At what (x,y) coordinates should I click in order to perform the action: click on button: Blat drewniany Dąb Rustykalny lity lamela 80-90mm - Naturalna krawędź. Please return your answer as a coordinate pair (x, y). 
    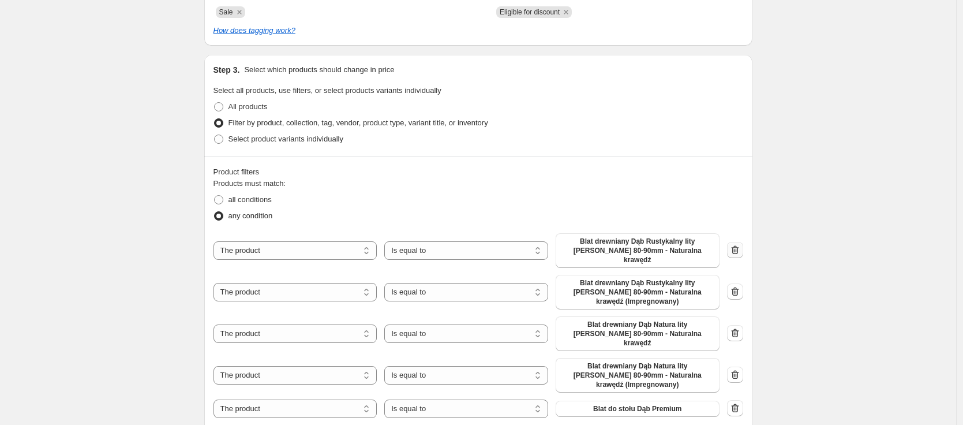
    Looking at the image, I should click on (638, 250).